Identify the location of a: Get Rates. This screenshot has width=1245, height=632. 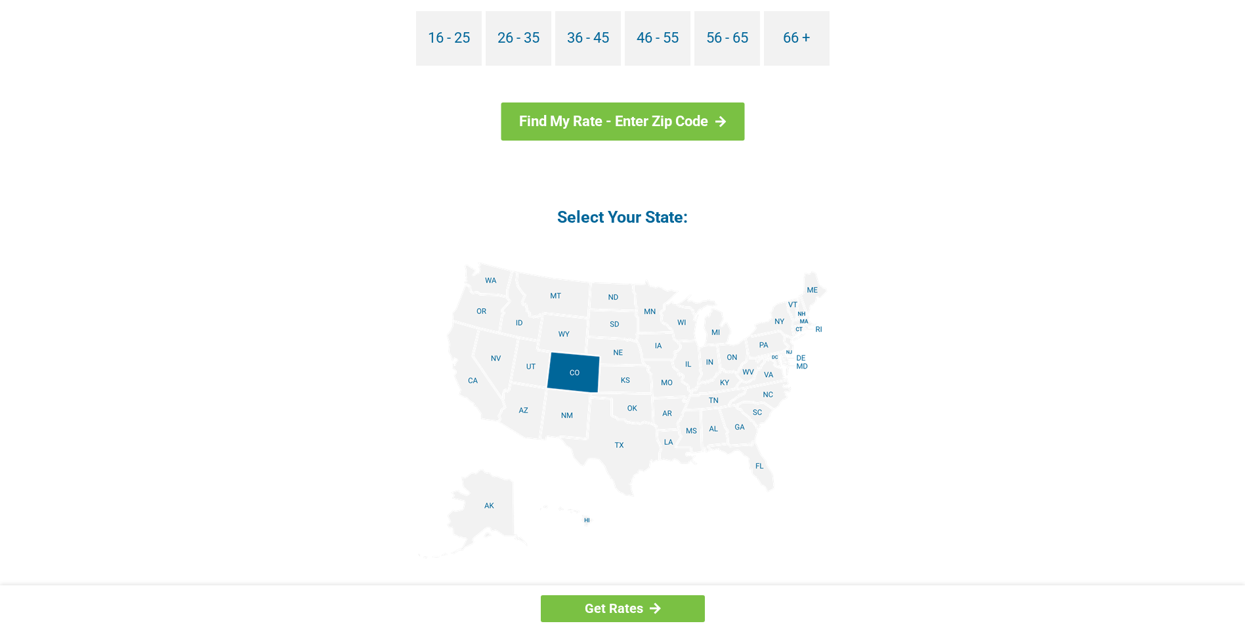
(623, 608).